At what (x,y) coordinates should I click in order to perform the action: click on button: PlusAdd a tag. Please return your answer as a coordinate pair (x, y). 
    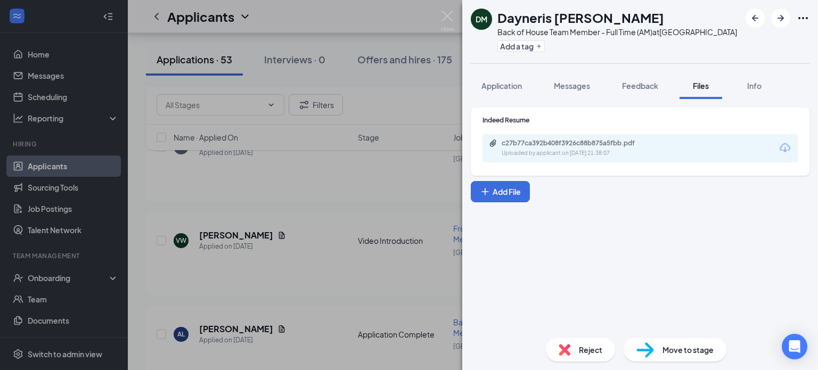
    Looking at the image, I should click on (521, 46).